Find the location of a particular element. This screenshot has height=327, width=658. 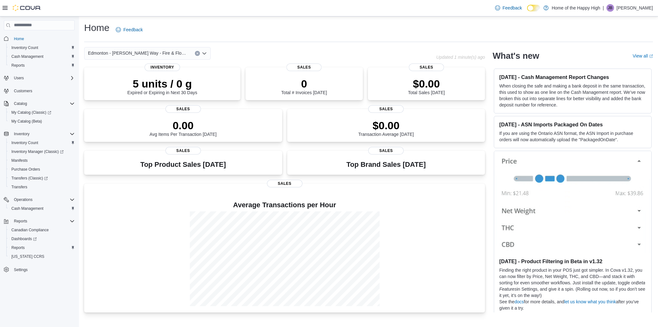

span: Transfers is located at coordinates (42, 187).